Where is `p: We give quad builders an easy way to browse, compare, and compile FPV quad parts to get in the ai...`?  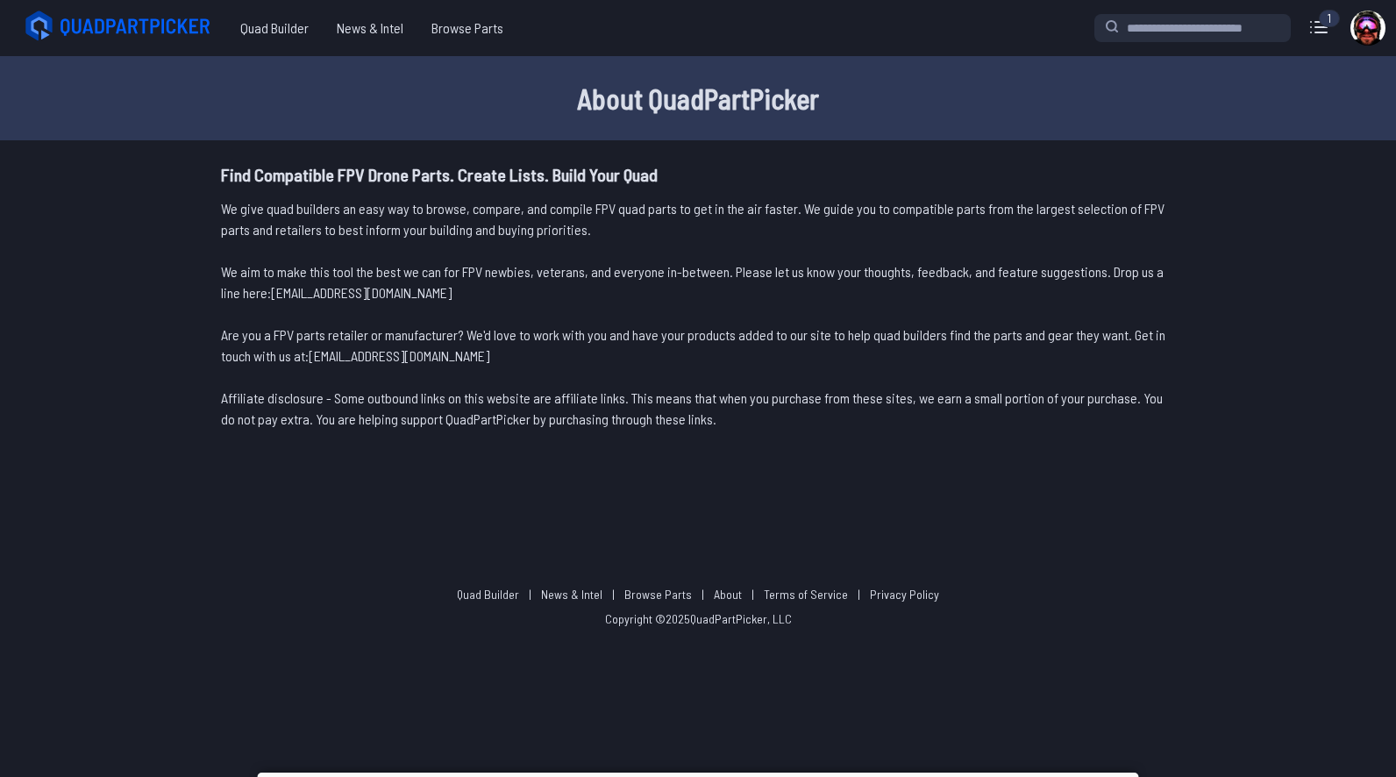 p: We give quad builders an easy way to browse, compare, and compile FPV quad parts to get in the ai... is located at coordinates (698, 219).